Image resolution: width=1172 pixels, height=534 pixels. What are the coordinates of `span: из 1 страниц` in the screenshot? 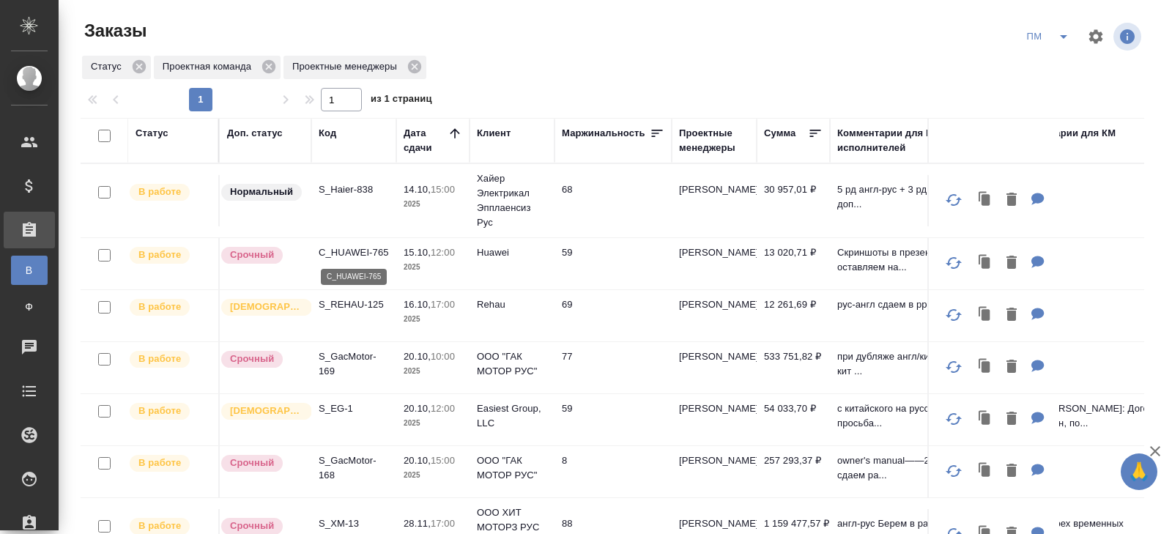 It's located at (401, 100).